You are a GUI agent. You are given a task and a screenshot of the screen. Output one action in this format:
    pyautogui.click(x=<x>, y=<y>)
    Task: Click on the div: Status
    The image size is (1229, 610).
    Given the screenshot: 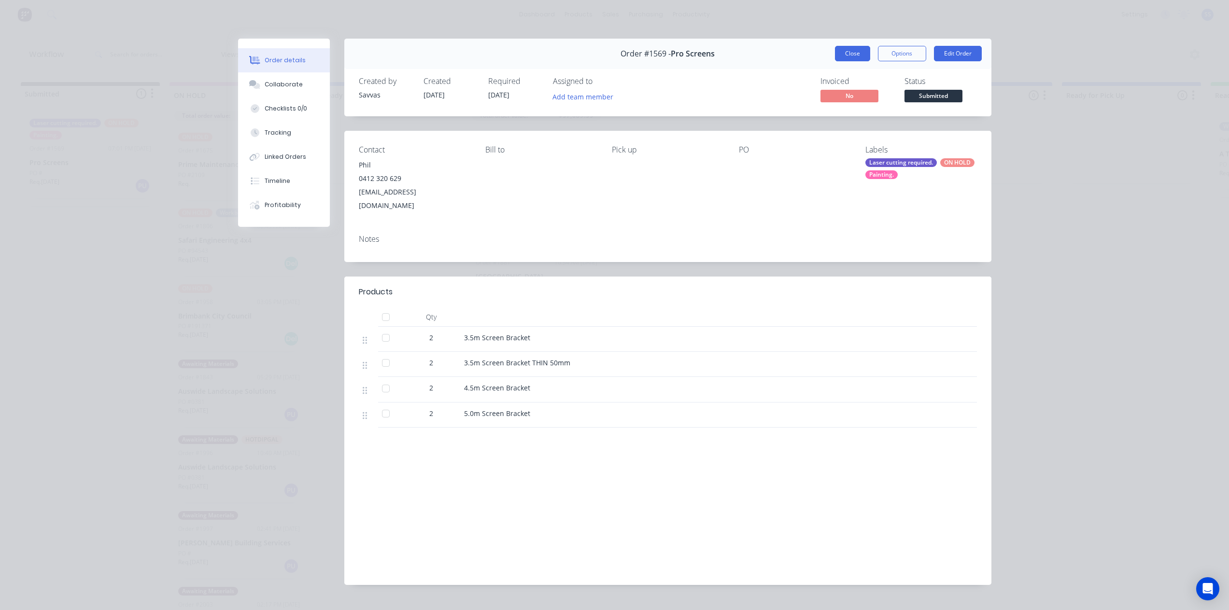 What is the action you would take?
    pyautogui.click(x=941, y=81)
    